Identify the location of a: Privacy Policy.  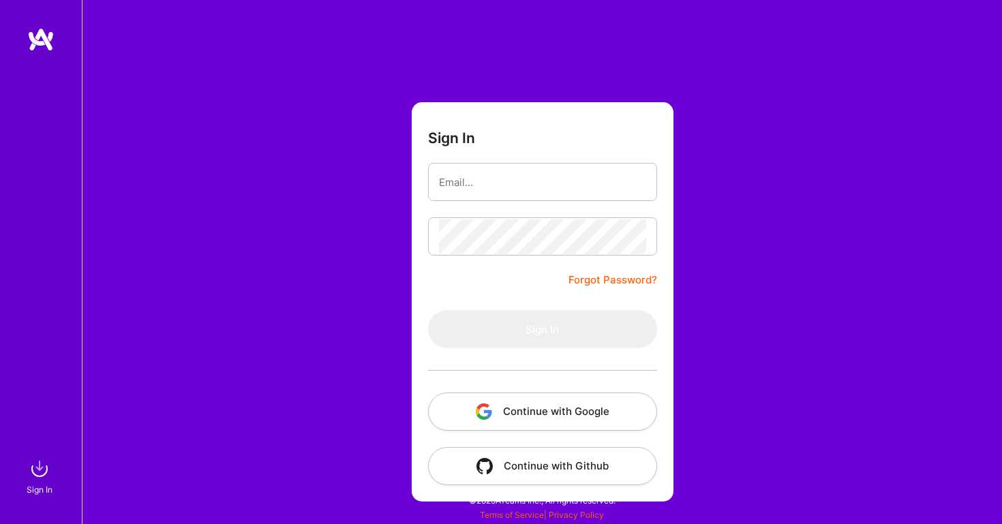
(576, 515).